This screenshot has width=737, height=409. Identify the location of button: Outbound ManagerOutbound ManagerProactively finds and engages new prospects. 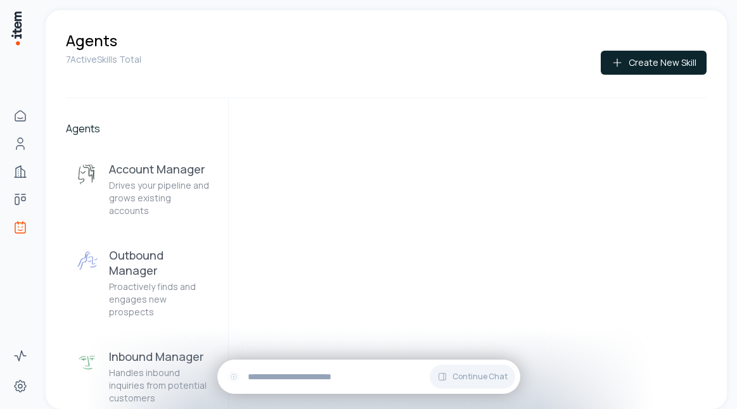
(143, 283).